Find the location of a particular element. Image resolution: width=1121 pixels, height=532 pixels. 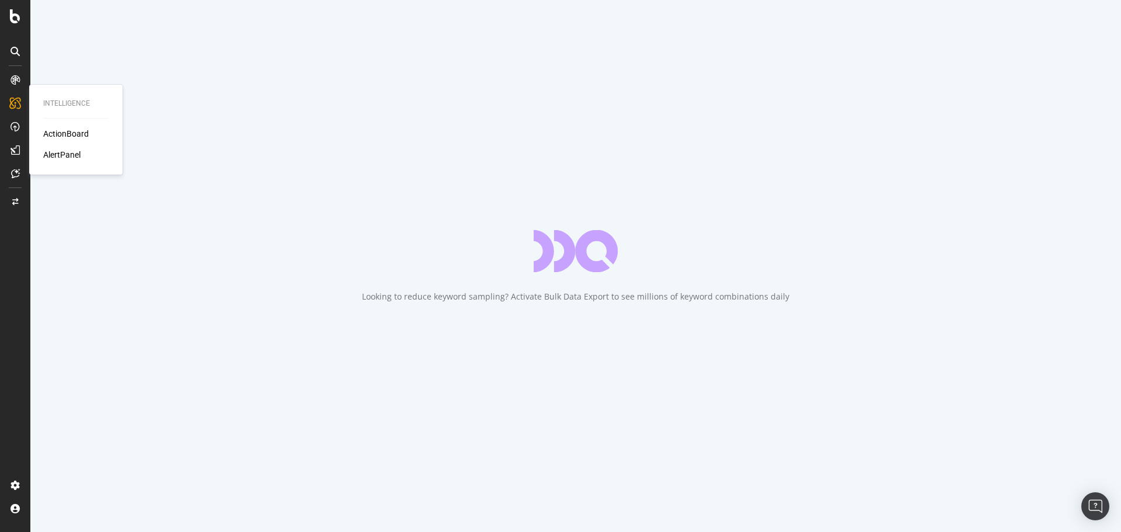

div: Open Intercom Messenger is located at coordinates (1096, 506).